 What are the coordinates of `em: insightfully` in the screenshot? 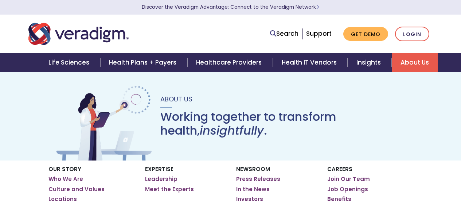 It's located at (232, 130).